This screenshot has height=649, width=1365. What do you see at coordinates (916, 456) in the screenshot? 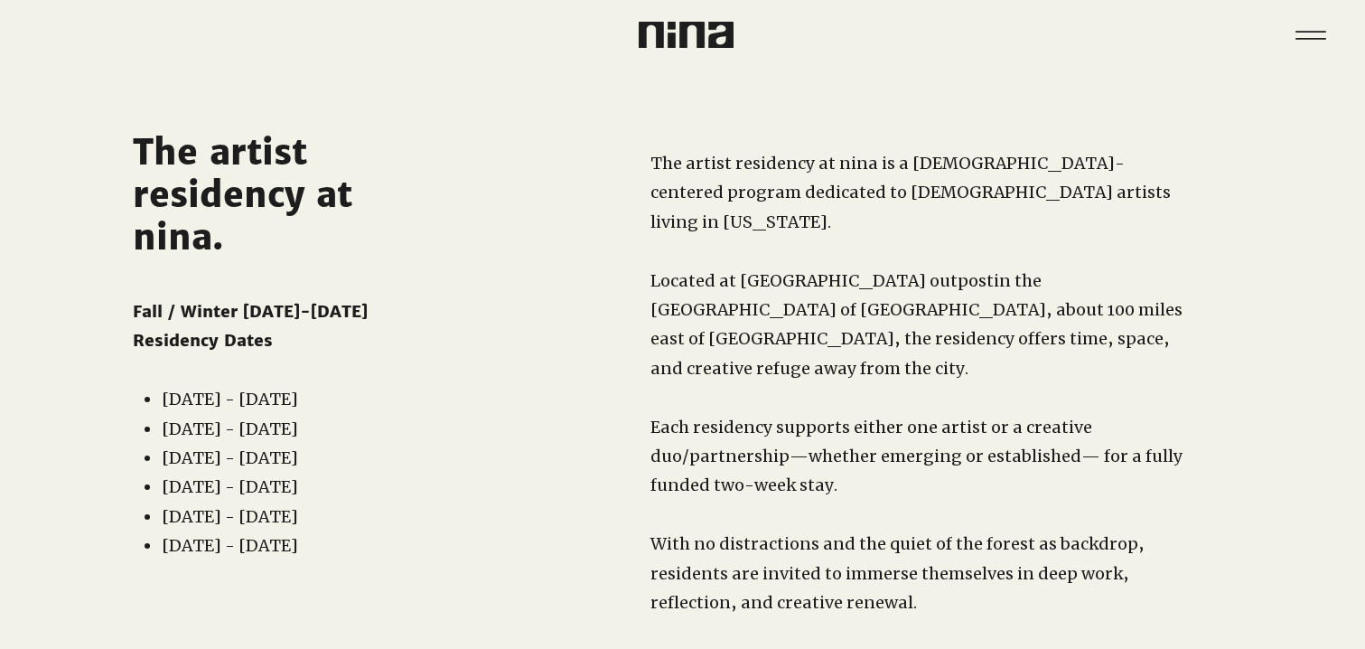
I see `span: Each residency supports either one artist or a creative duo/partnership—whether emerging or estab...` at bounding box center [916, 456].